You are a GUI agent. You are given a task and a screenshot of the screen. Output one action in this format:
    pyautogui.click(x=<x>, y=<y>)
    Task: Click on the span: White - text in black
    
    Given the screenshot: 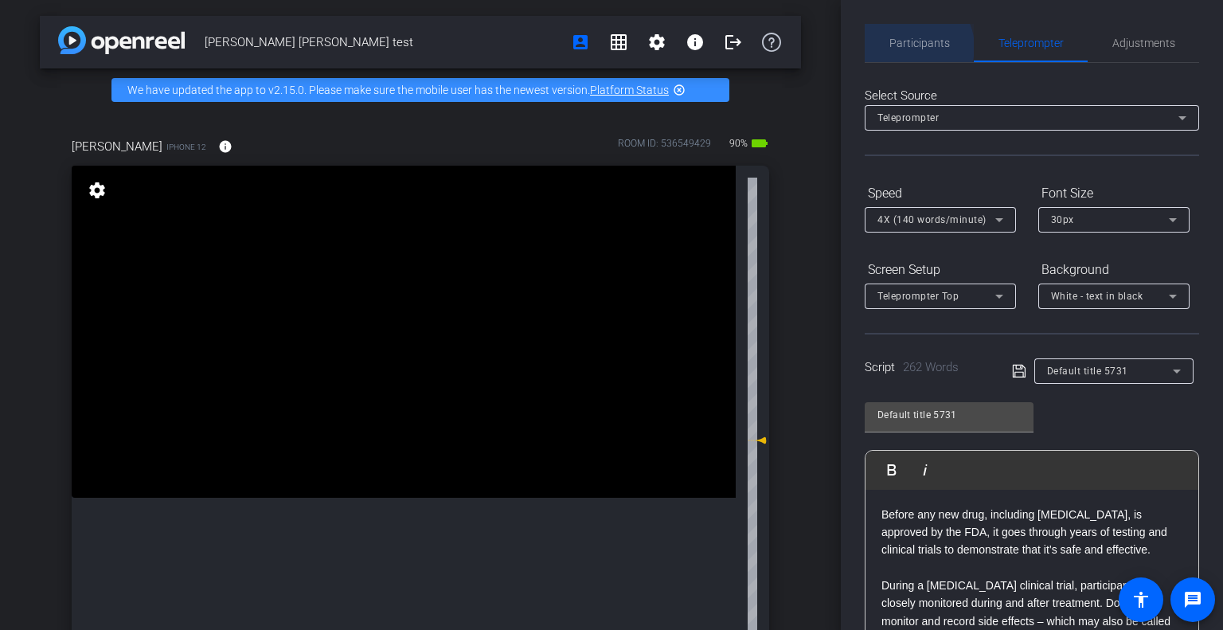 What is the action you would take?
    pyautogui.click(x=1098, y=296)
    